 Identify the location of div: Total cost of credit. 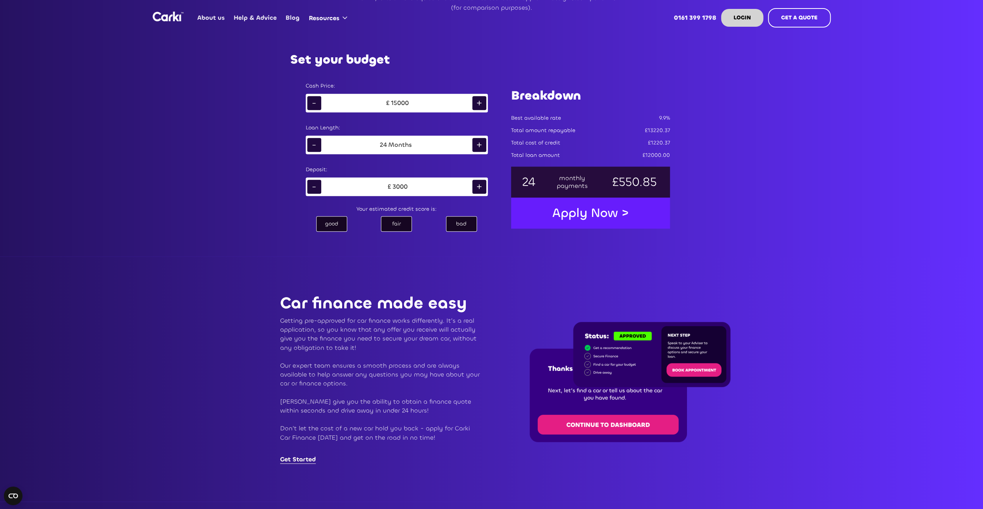
(536, 143).